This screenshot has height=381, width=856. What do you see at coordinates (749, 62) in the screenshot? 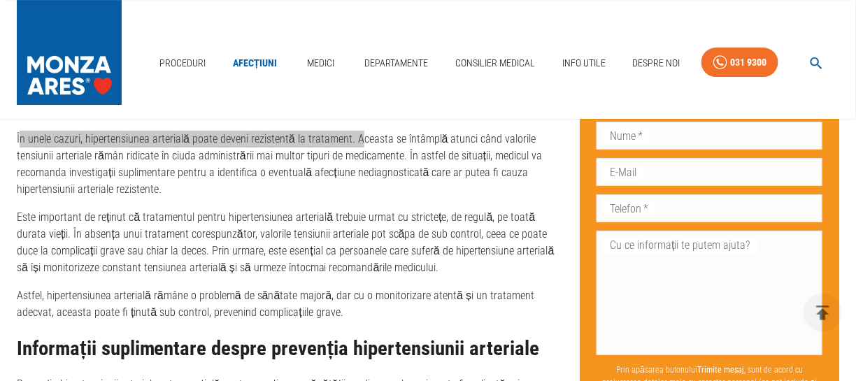
I see `div: 031 9300` at bounding box center [749, 62].